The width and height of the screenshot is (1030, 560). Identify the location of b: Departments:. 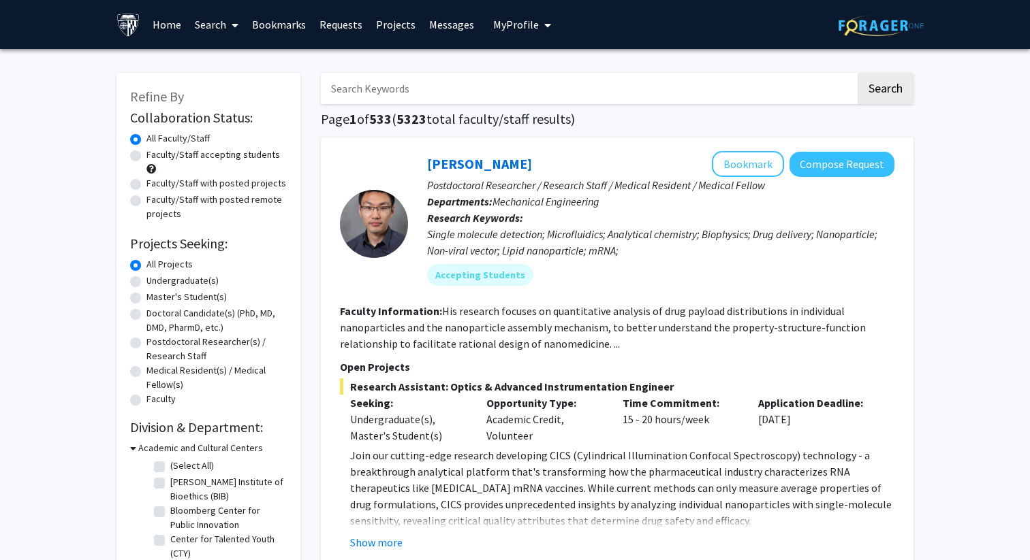
(460, 202).